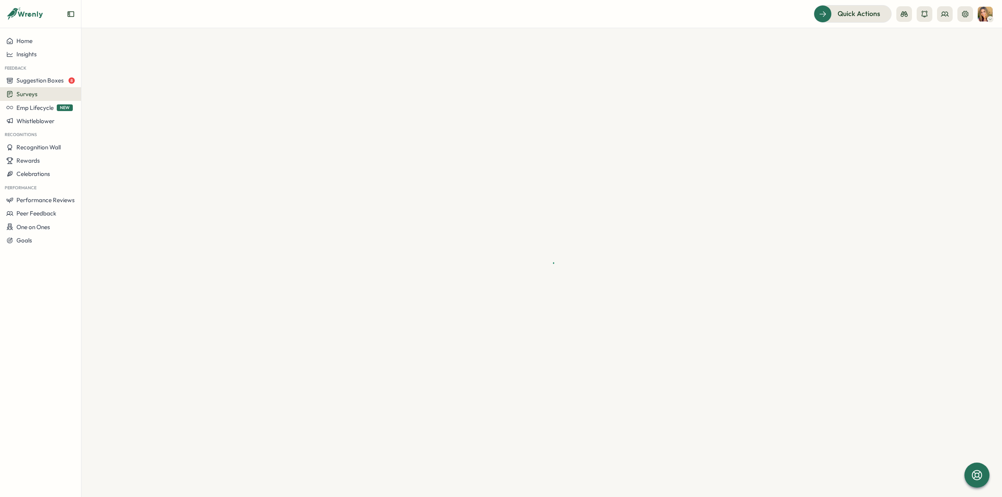 This screenshot has width=1002, height=497. I want to click on span: Rewards, so click(28, 160).